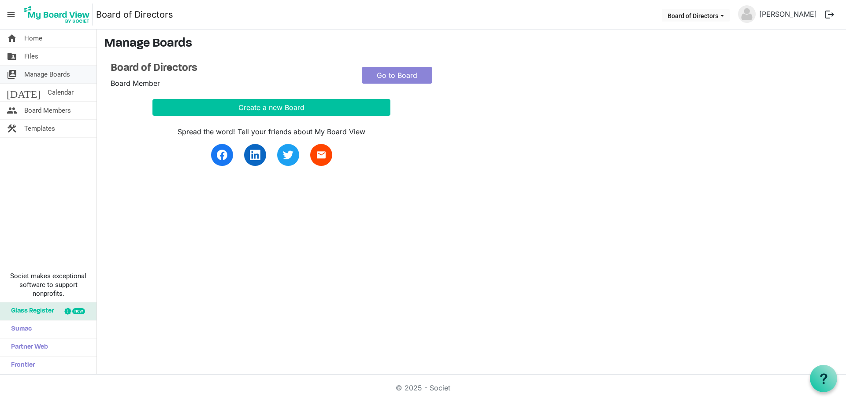  Describe the element at coordinates (255, 155) in the screenshot. I see `img: linkedin.svg` at that location.